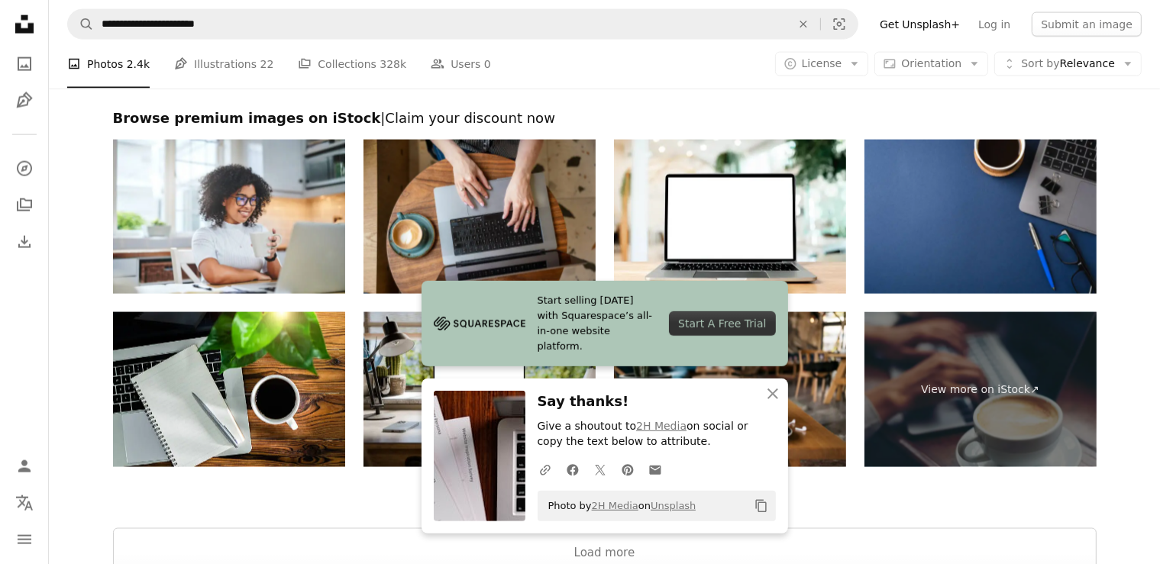 Image resolution: width=1160 pixels, height=564 pixels. What do you see at coordinates (931, 64) in the screenshot?
I see `button: Orientation` at bounding box center [931, 64].